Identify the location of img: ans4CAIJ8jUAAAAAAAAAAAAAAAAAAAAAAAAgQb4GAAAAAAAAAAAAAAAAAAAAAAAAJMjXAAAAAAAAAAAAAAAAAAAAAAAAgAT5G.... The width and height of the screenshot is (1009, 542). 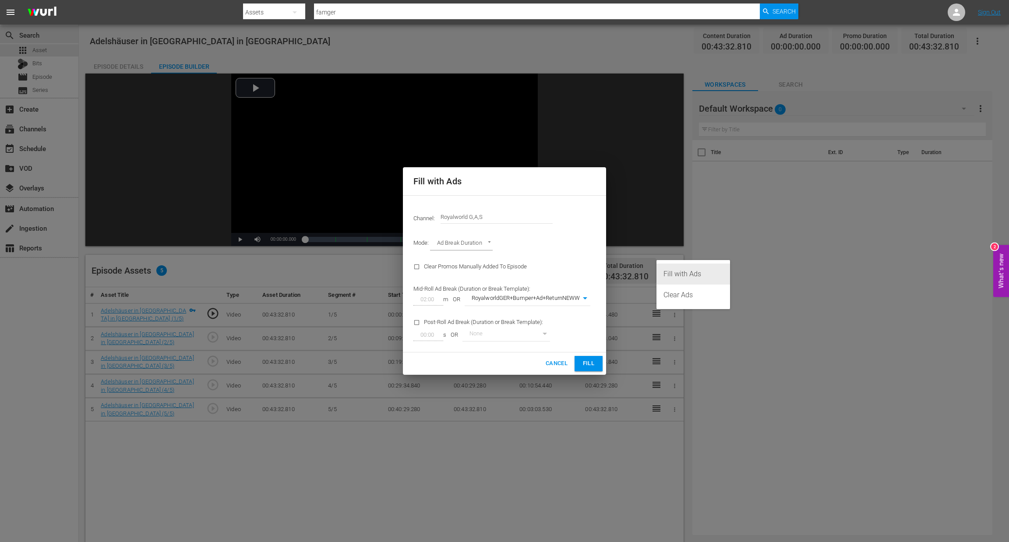
(42, 12).